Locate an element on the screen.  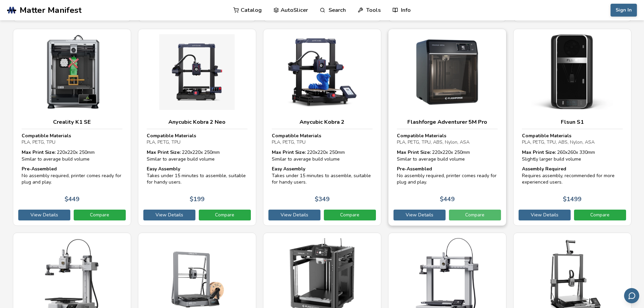
p: $ 349 is located at coordinates (322, 199).